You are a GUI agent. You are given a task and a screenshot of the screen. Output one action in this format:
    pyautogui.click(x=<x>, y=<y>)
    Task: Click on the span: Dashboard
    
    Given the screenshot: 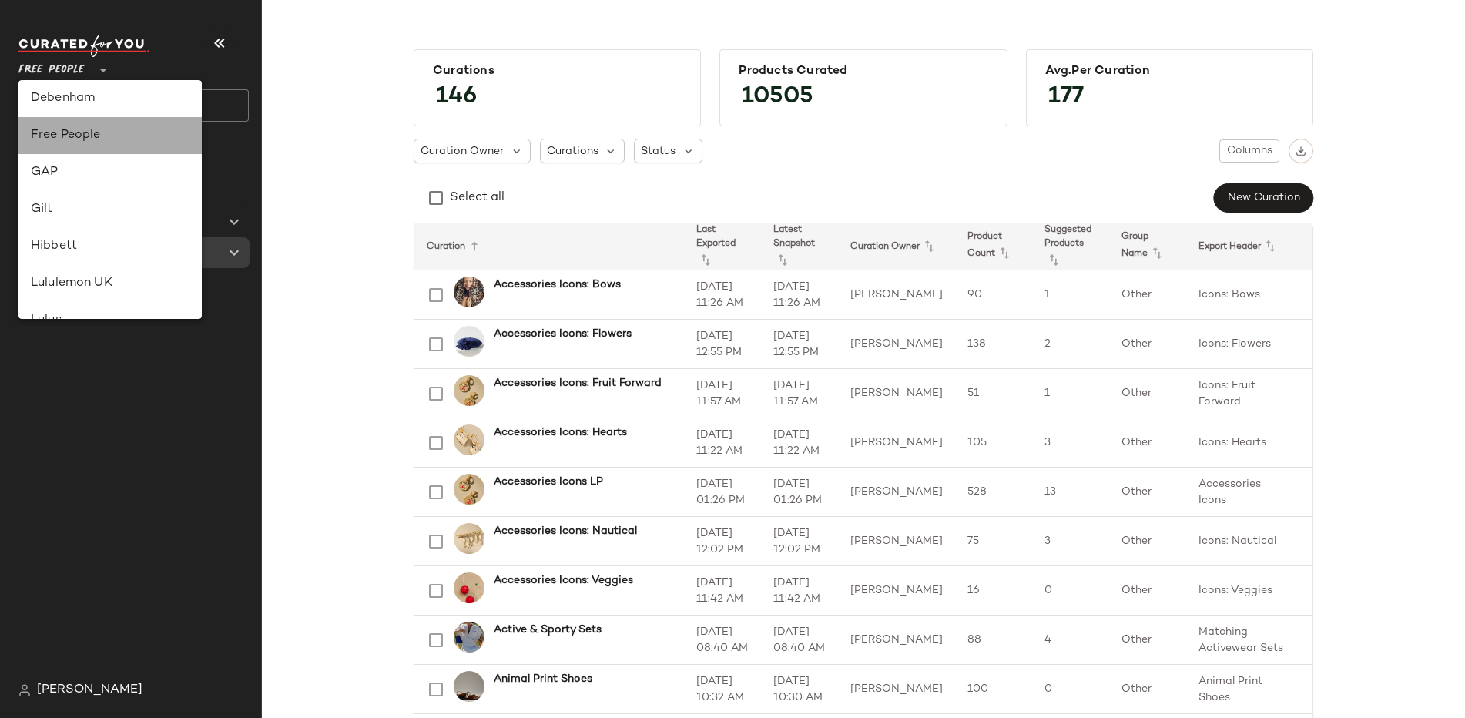 What is the action you would take?
    pyautogui.click(x=79, y=160)
    